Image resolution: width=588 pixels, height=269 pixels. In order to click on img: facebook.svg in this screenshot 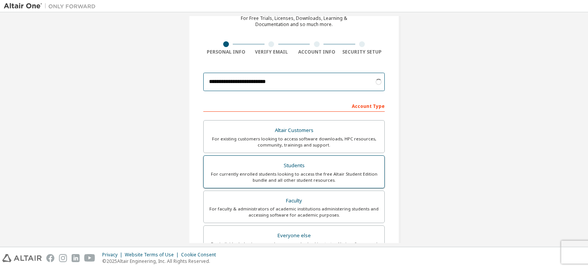, I will do `click(50, 258)`.